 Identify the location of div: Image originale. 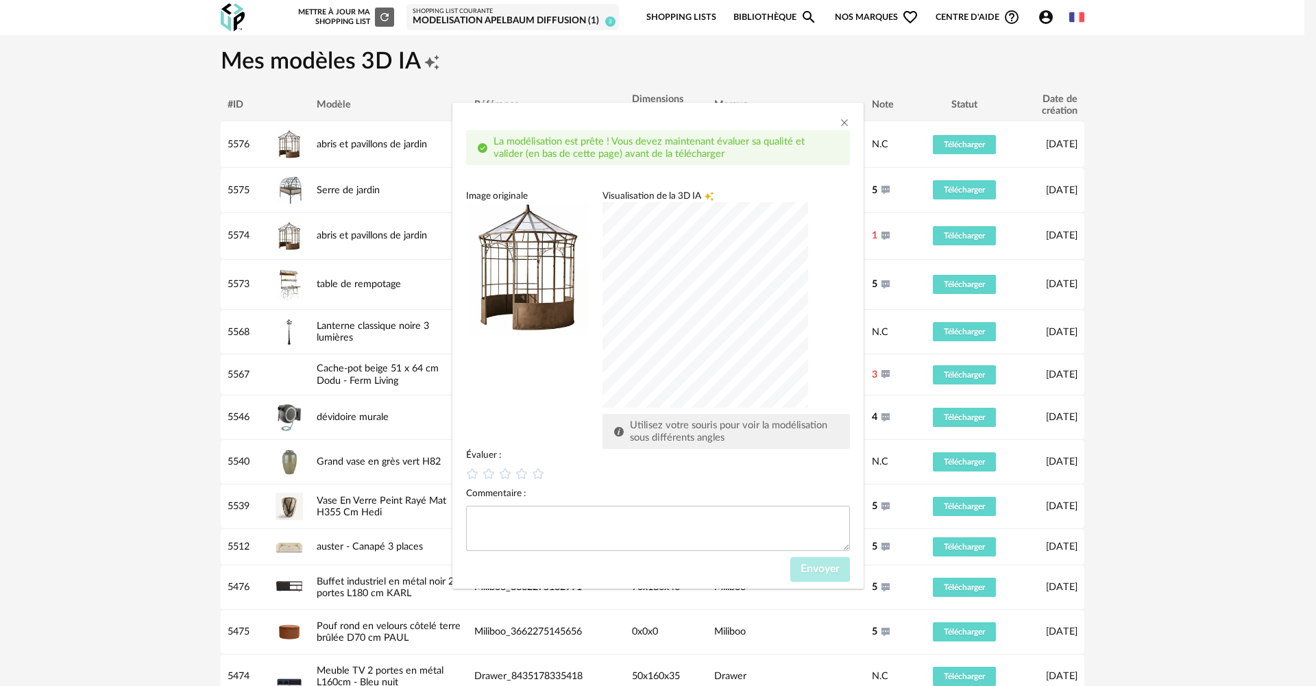
(528, 196).